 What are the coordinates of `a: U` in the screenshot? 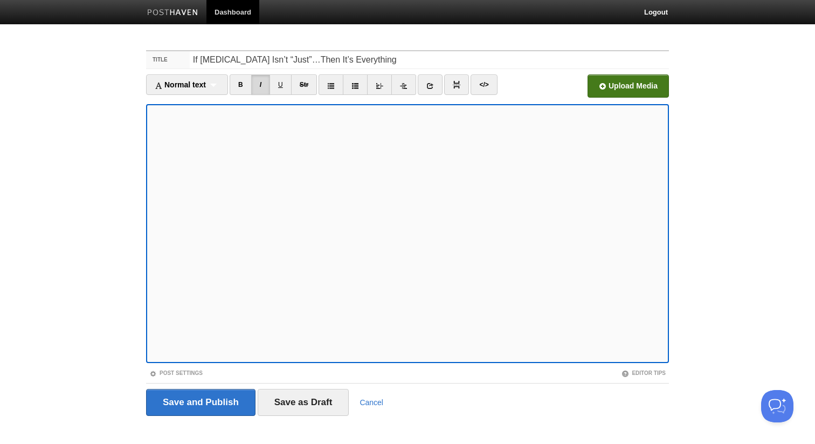 It's located at (280, 85).